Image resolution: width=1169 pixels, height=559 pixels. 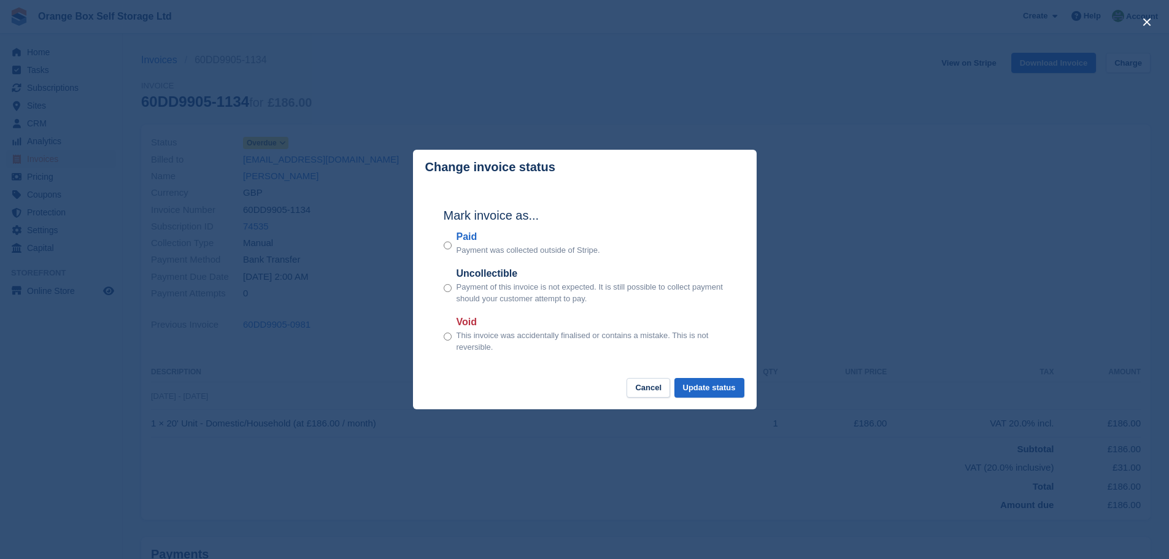 I want to click on label: Uncollectible, so click(x=591, y=274).